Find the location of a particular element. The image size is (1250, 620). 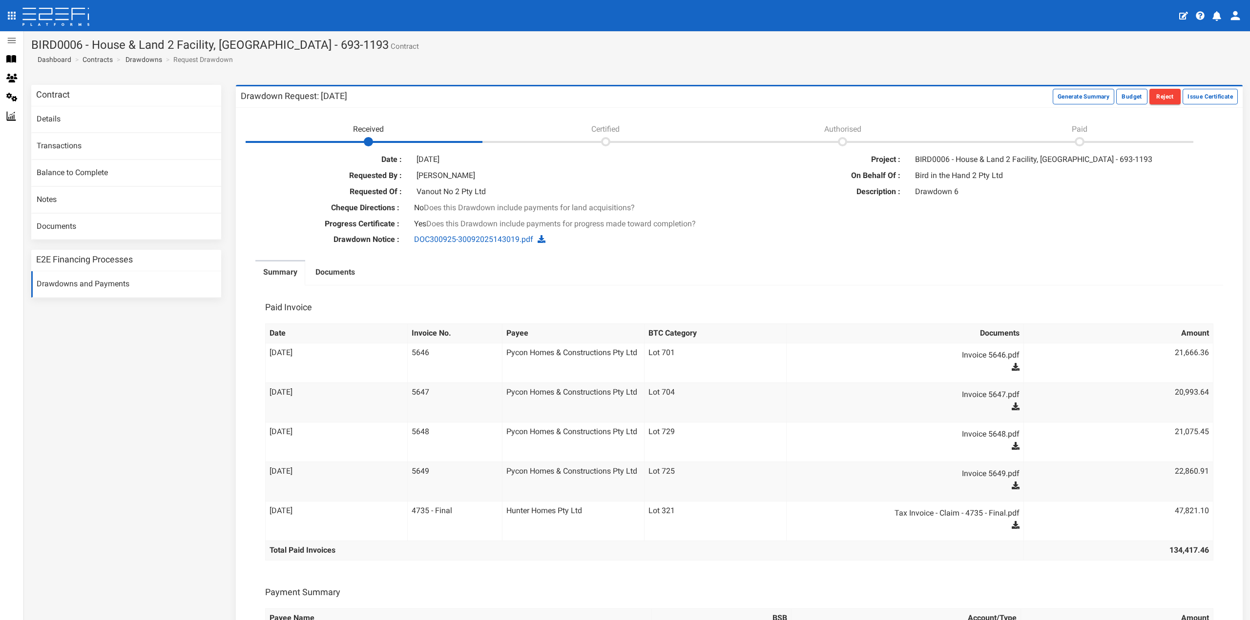

h3: Paid Invoice is located at coordinates (288, 308).